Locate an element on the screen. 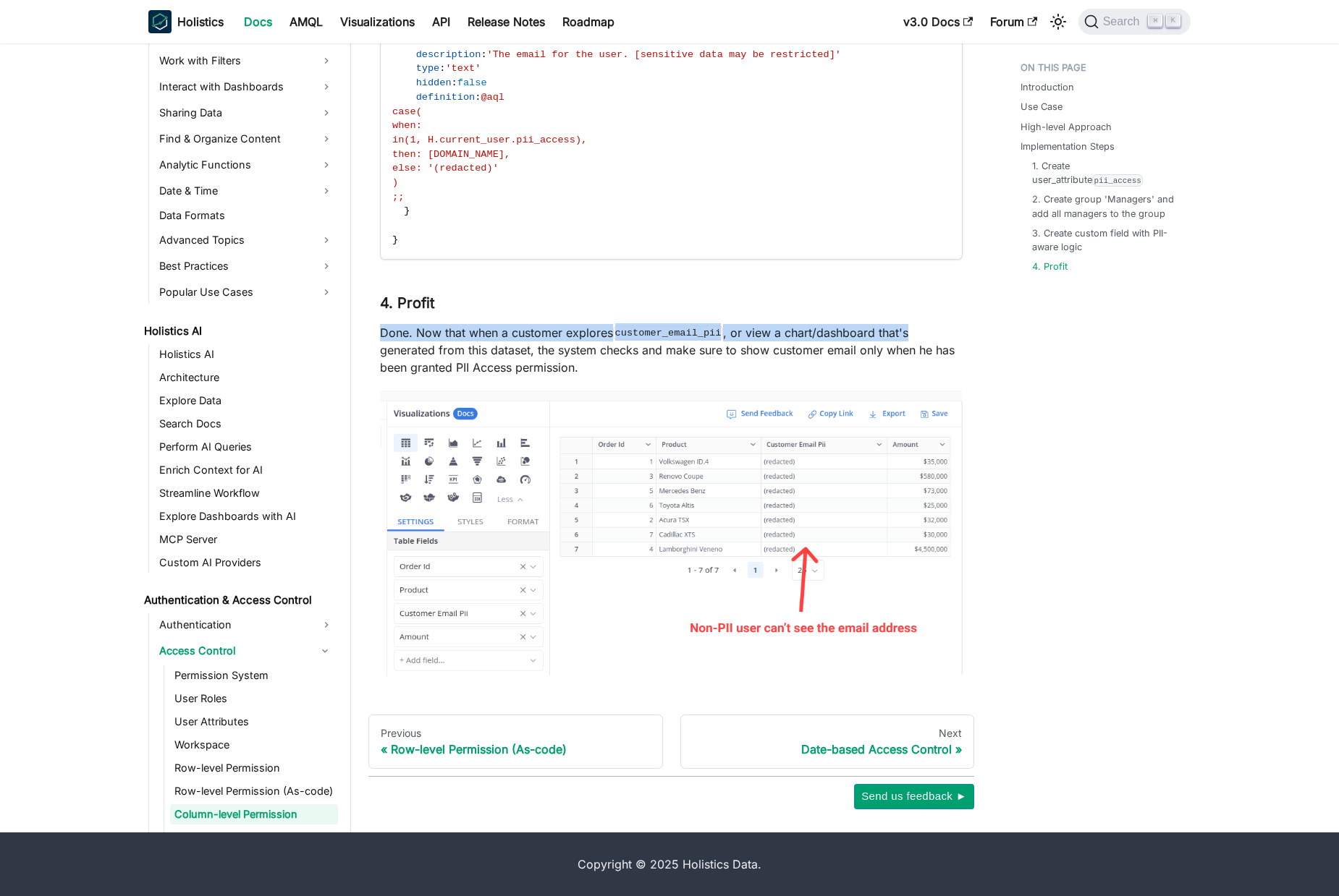 Image resolution: width=1339 pixels, height=896 pixels. a: Explore Data is located at coordinates (246, 401).